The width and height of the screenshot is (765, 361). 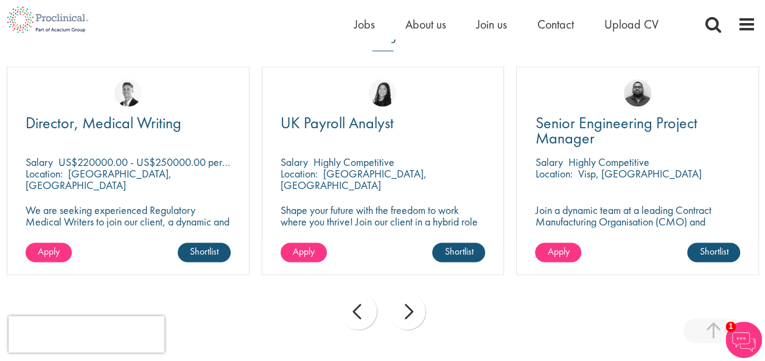 I want to click on p: We are seeking experienced Regulatory Medical Writers to join our client, a dynamic and growing b..., so click(x=128, y=222).